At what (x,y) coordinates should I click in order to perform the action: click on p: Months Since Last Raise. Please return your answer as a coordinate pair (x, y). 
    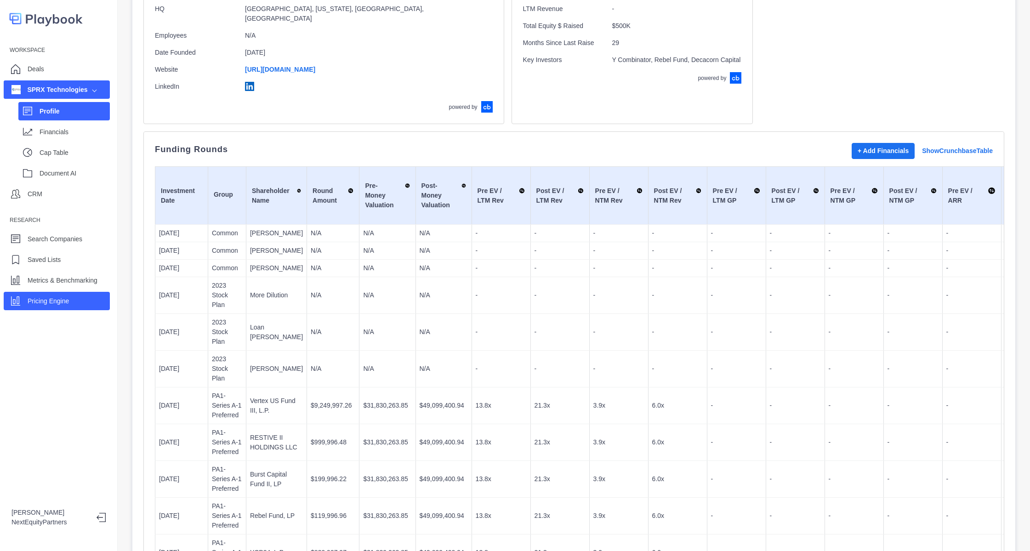
    Looking at the image, I should click on (564, 43).